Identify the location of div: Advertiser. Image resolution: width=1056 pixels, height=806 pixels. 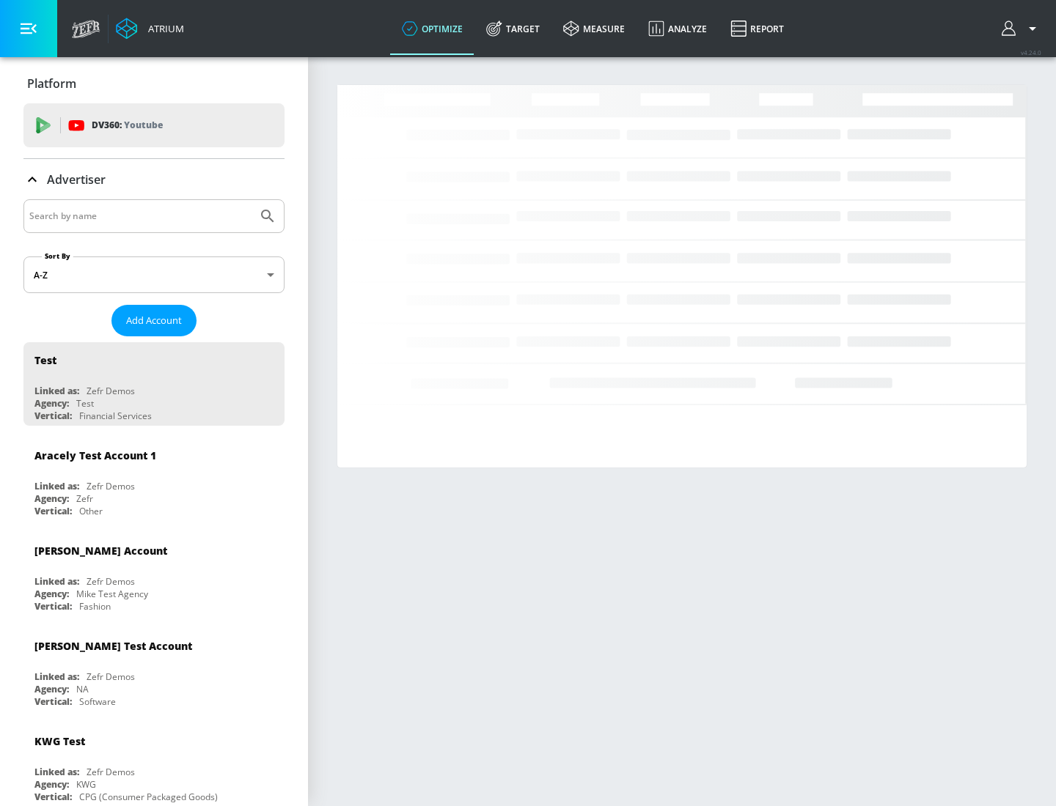
(154, 180).